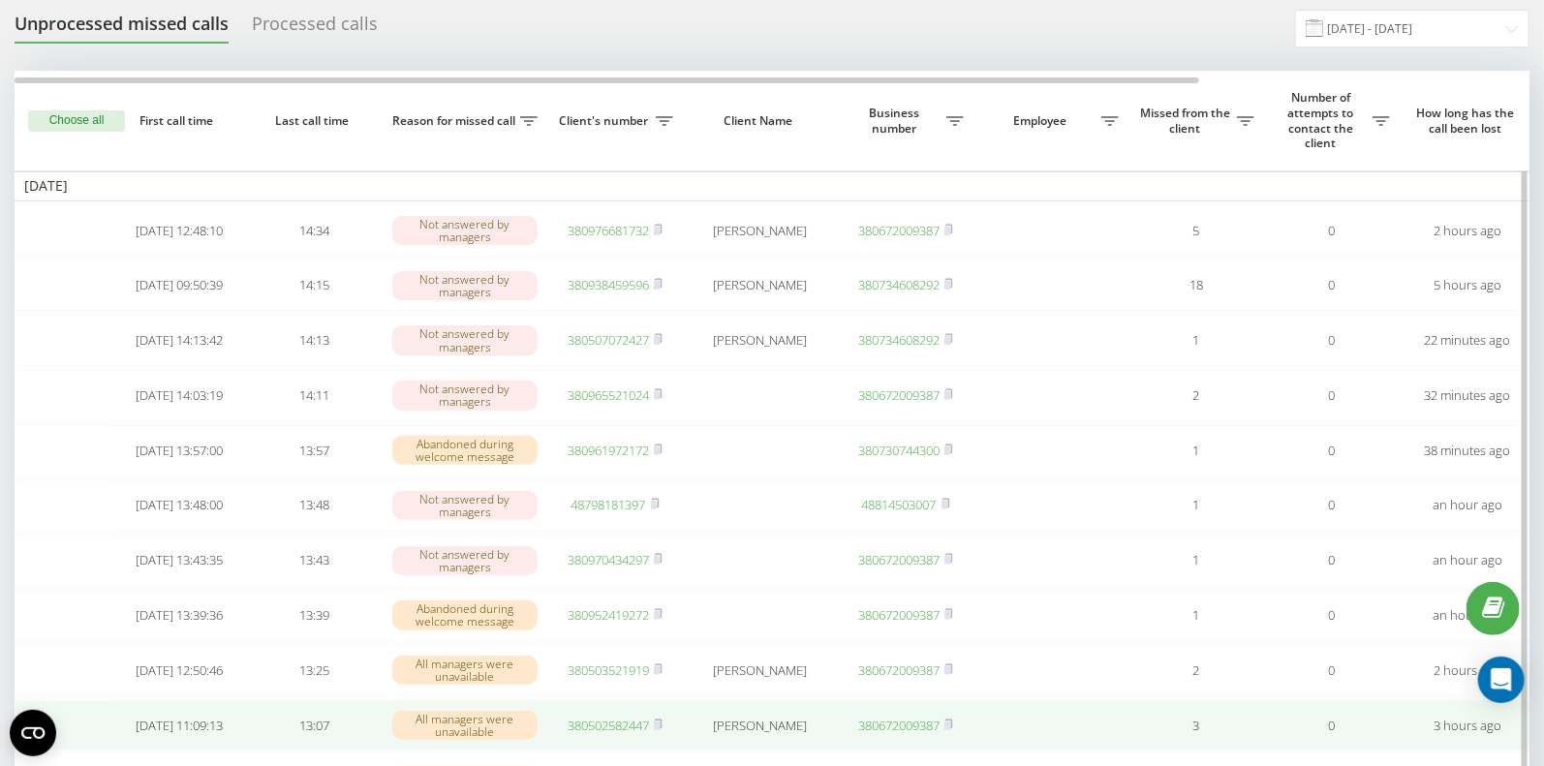  I want to click on span: Employee, so click(1042, 121).